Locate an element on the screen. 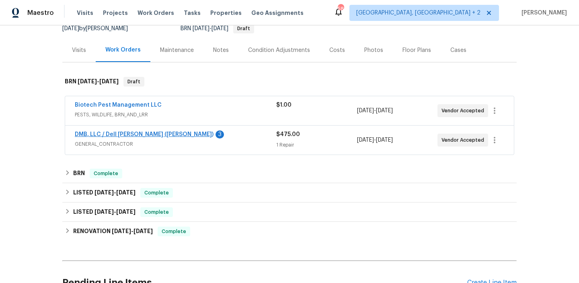  div: BRN Complete is located at coordinates (290, 173).